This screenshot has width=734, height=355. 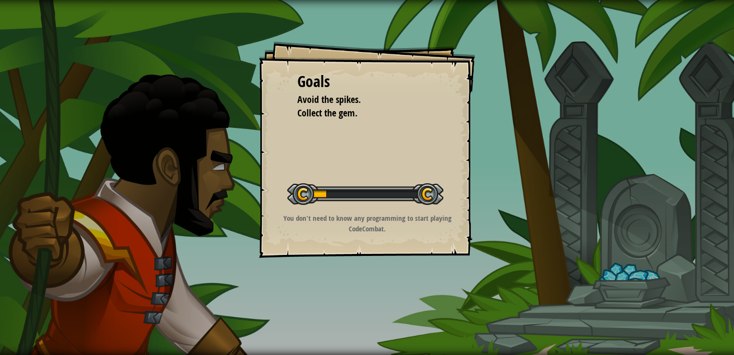 I want to click on p: You don't need to know any programming to start playing CodeCombat., so click(x=367, y=223).